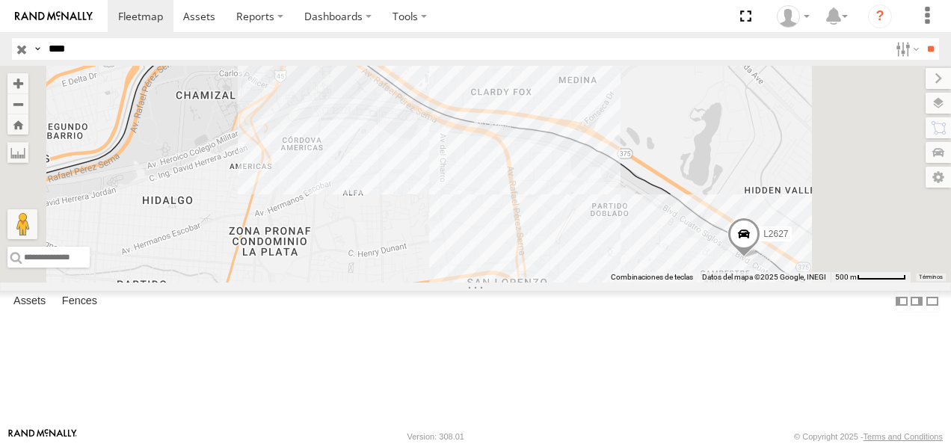 The width and height of the screenshot is (951, 444). What do you see at coordinates (22, 224) in the screenshot?
I see `button: Arrastra al hombrecito al mapa para abrir Street View` at bounding box center [22, 224].